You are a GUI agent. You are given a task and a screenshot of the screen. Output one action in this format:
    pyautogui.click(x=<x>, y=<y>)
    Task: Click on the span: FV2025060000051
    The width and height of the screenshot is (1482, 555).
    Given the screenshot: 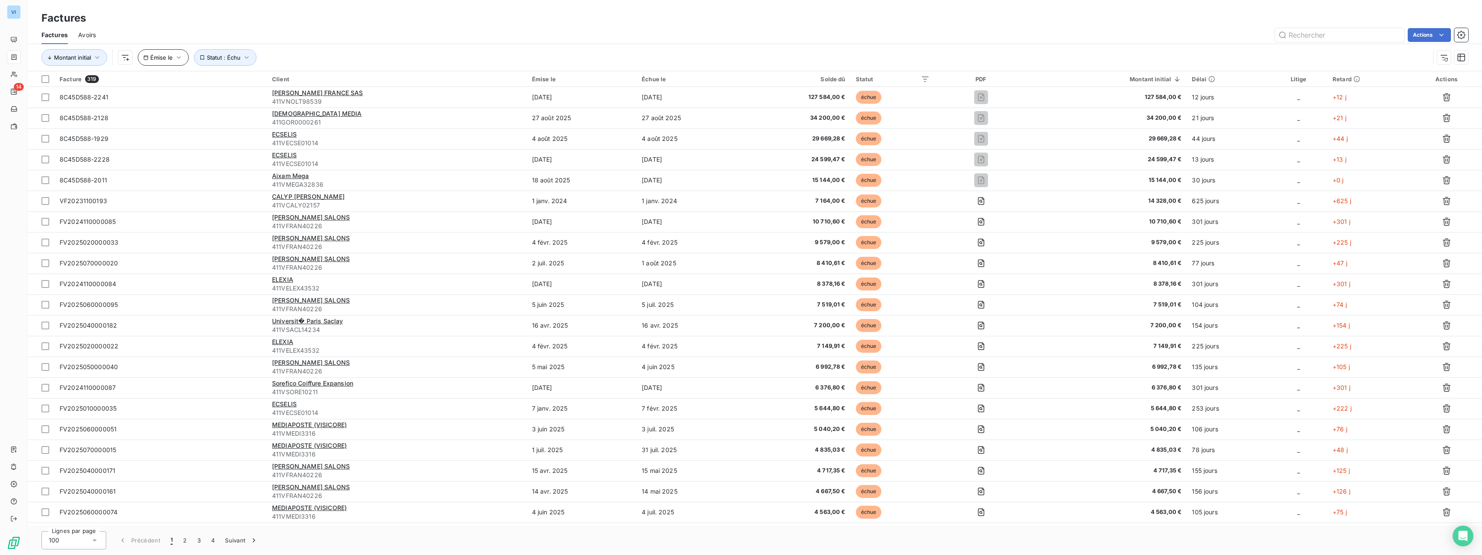 What is the action you would take?
    pyautogui.click(x=88, y=428)
    